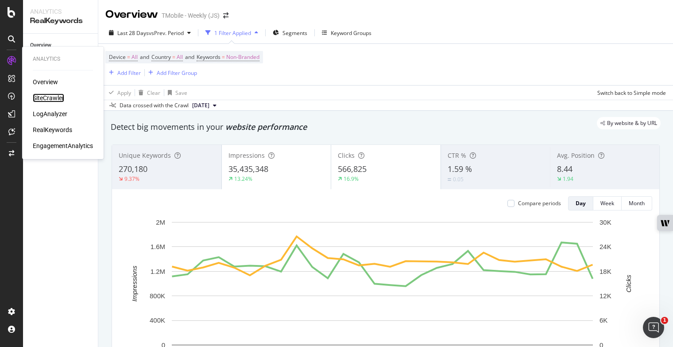  What do you see at coordinates (232, 33) in the screenshot?
I see `button: 1 Filter Applied` at bounding box center [232, 33].